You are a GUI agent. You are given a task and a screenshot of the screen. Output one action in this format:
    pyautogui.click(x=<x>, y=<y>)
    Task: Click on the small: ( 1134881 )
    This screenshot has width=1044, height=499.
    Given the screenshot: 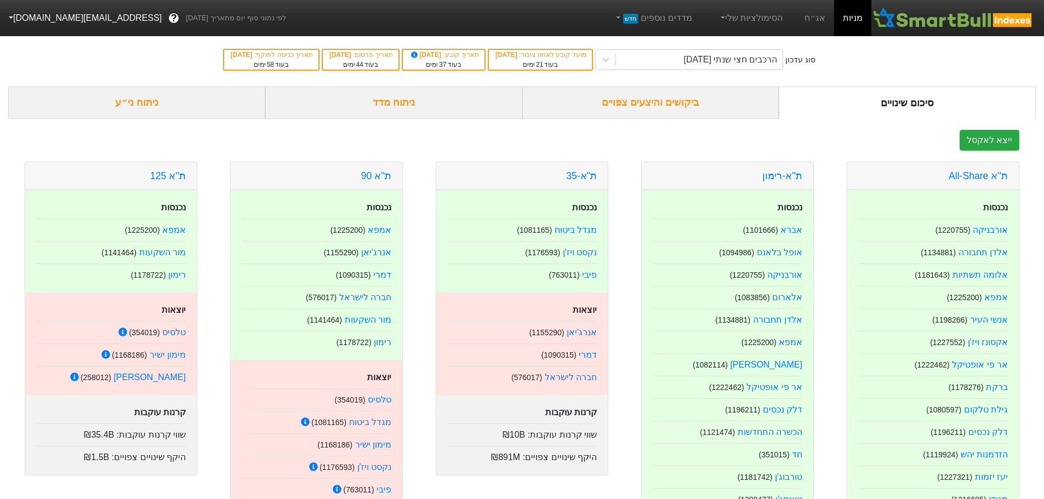 What is the action you would take?
    pyautogui.click(x=939, y=253)
    